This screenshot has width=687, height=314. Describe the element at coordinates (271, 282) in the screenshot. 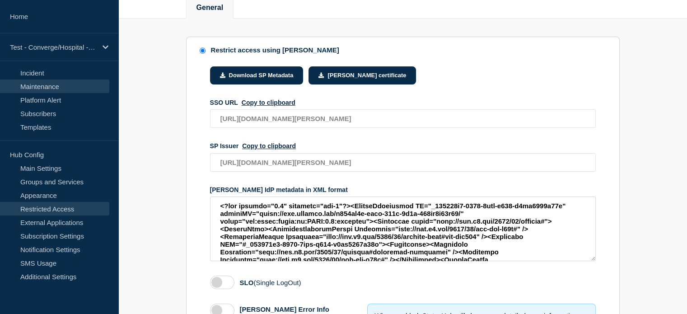

I see `label: SLO` at that location.